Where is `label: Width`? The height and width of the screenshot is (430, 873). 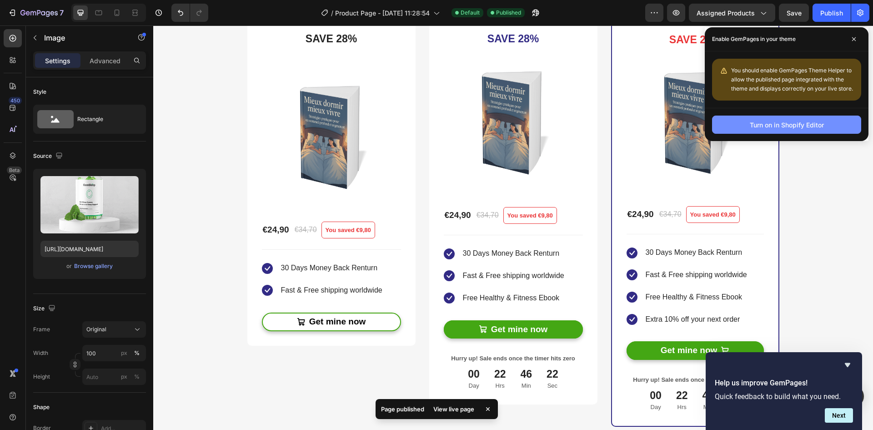
label: Width is located at coordinates (40, 353).